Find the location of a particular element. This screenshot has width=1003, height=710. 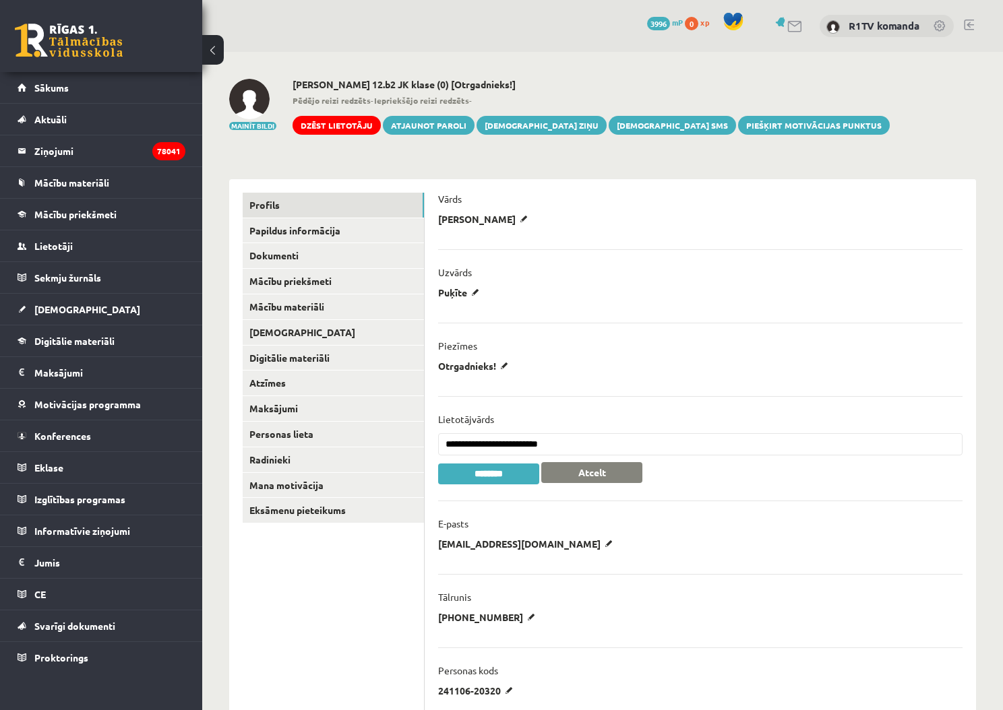

p: Tālrunis is located at coordinates (454, 597).